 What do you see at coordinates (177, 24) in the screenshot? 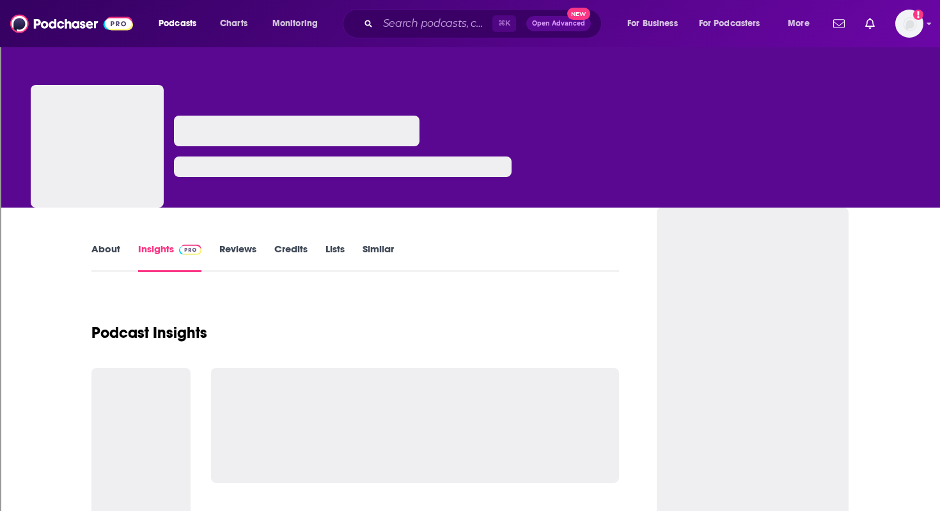
I see `span: Podcasts` at bounding box center [177, 24].